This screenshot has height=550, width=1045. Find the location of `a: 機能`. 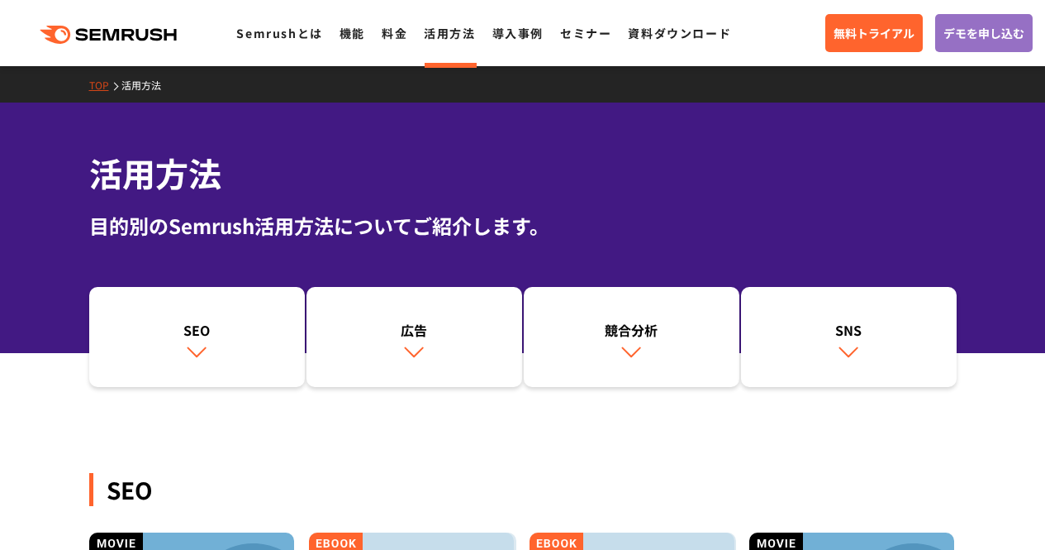

a: 機能 is located at coordinates (352, 33).